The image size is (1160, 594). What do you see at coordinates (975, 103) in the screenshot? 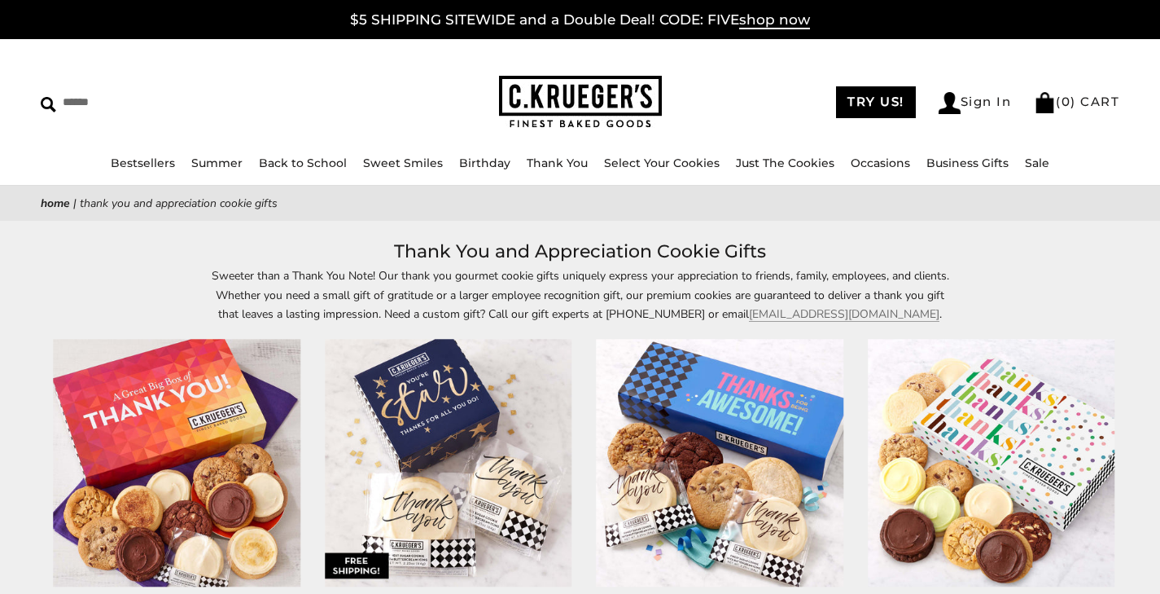
I see `a: Sign In` at bounding box center [975, 103].